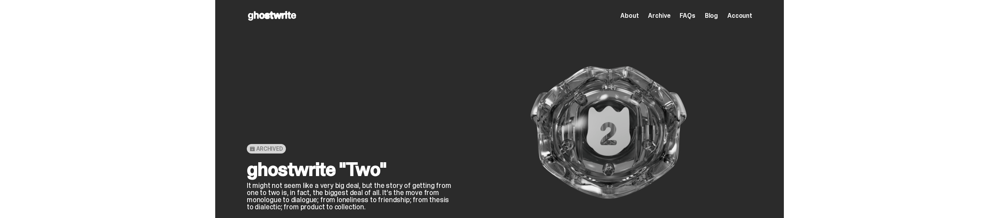  What do you see at coordinates (350, 169) in the screenshot?
I see `h2: ghostwrite "Two"` at bounding box center [350, 169].